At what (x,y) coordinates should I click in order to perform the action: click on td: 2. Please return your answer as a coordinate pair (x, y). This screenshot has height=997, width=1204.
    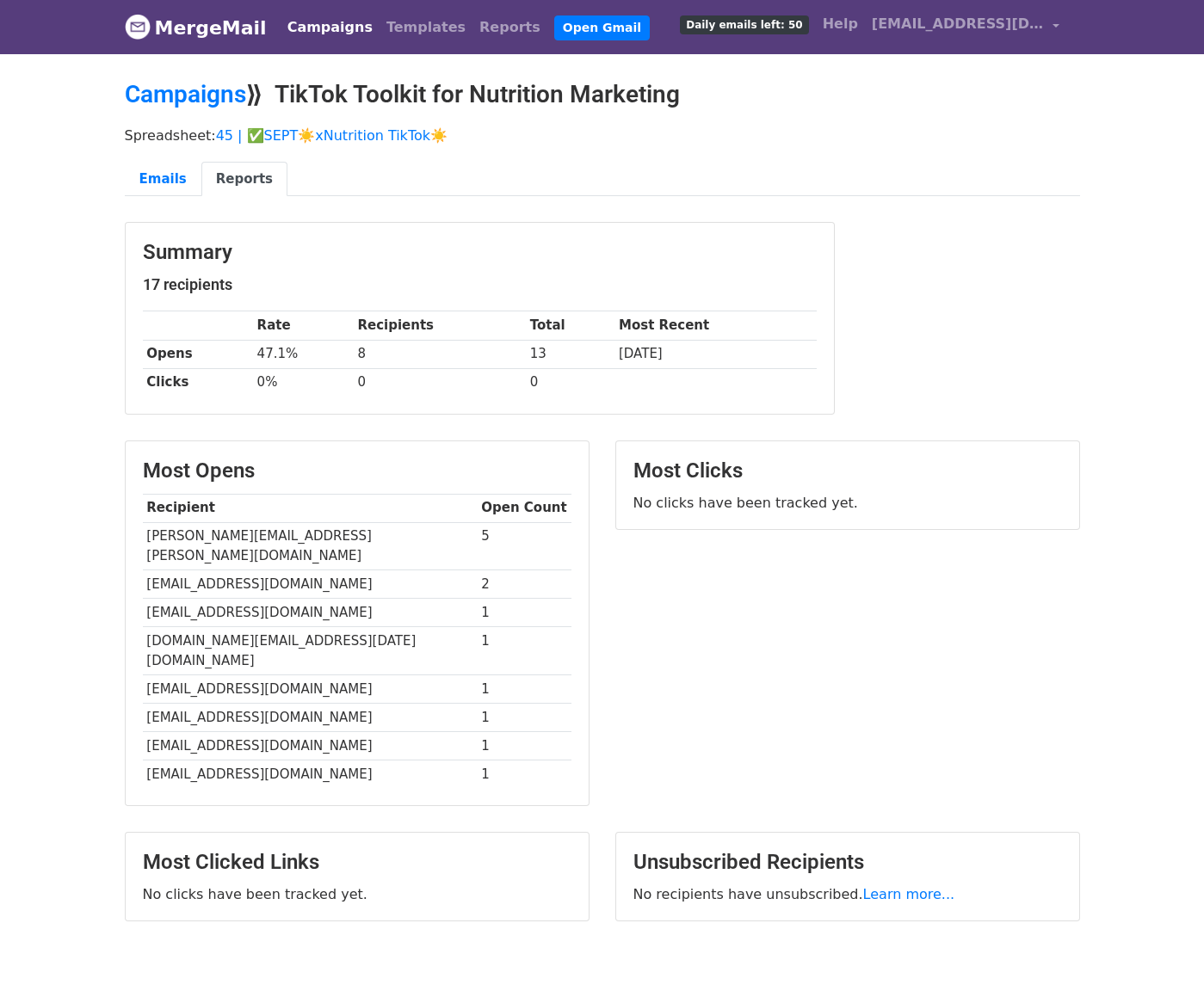
    Looking at the image, I should click on (524, 584).